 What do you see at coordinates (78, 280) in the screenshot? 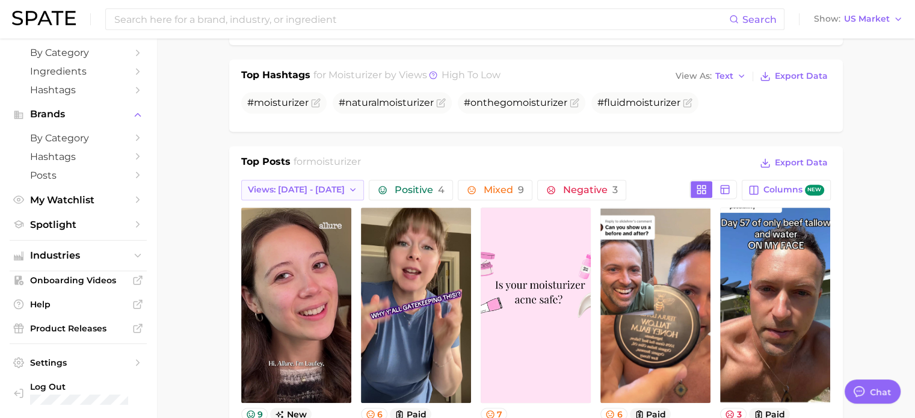
I see `span: Onboarding Videos` at bounding box center [78, 280].